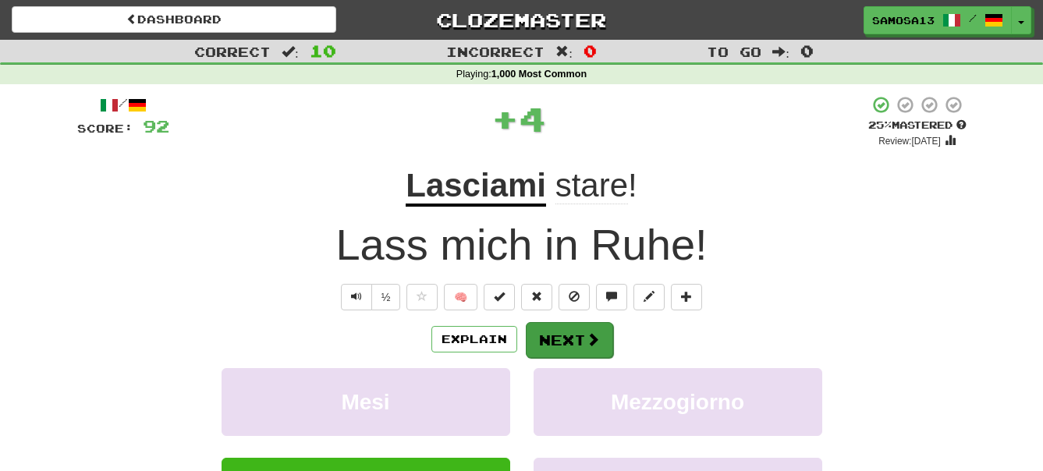 Image resolution: width=1043 pixels, height=471 pixels. I want to click on button: Ignore sentence (alt+i), so click(574, 297).